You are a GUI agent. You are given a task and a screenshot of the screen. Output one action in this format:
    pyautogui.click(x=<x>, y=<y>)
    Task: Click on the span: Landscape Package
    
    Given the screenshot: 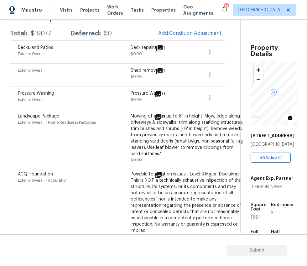 What is the action you would take?
    pyautogui.click(x=38, y=116)
    